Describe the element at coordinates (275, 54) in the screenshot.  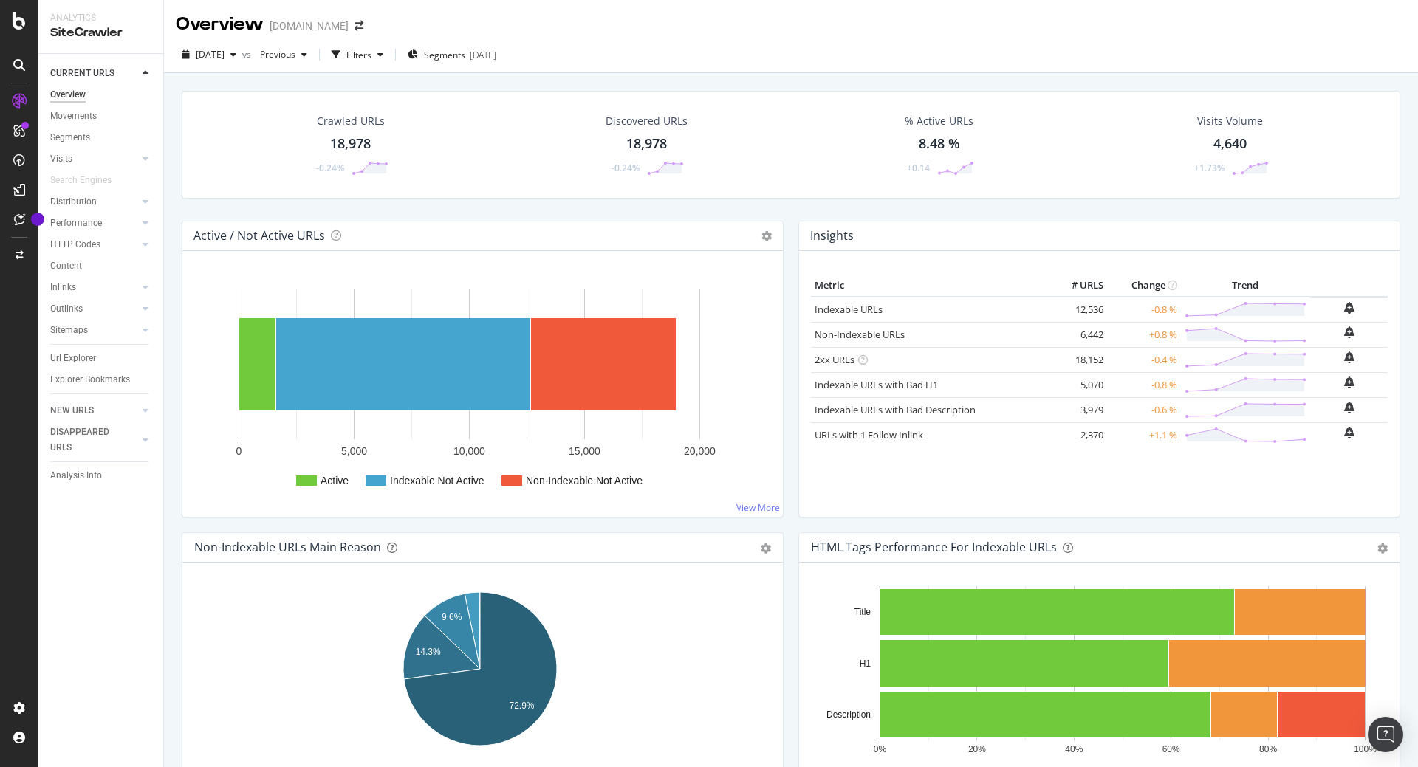
I see `span: Previous` at that location.